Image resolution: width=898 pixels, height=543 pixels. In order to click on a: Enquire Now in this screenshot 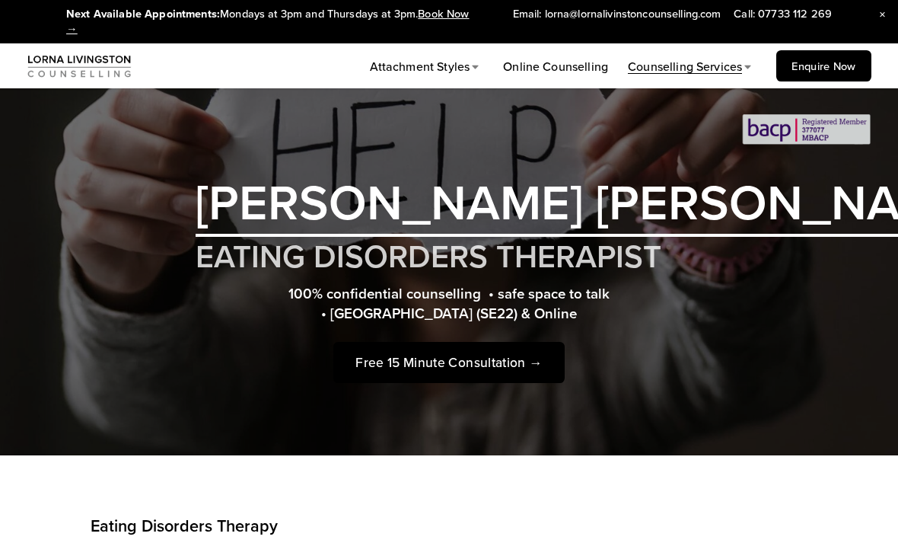, I will do `click(824, 65)`.